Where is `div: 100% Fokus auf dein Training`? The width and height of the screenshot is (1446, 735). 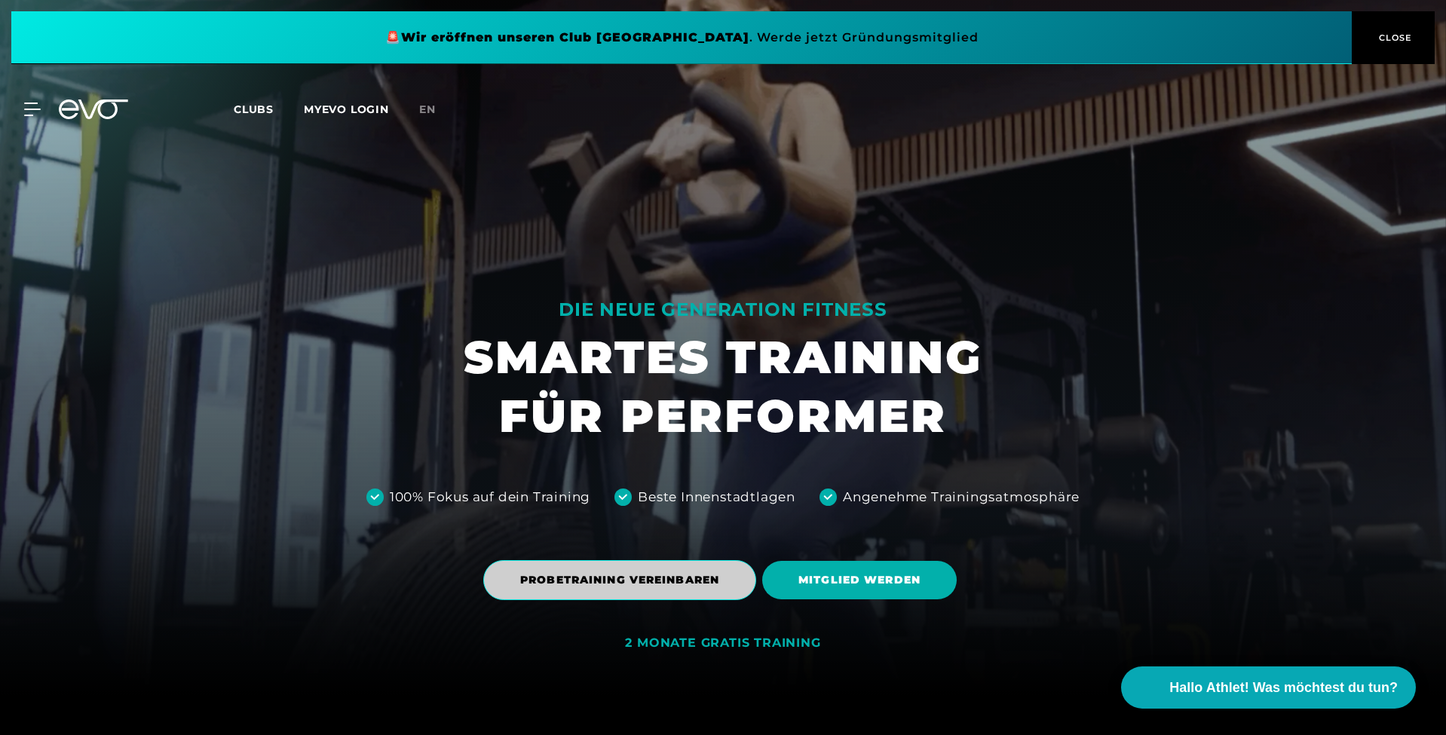
div: 100% Fokus auf dein Training is located at coordinates (490, 498).